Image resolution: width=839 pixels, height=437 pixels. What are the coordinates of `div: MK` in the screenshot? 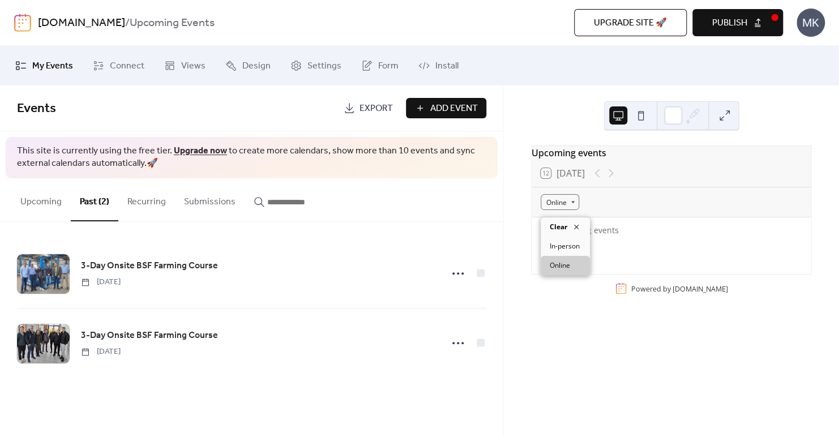 It's located at (810, 23).